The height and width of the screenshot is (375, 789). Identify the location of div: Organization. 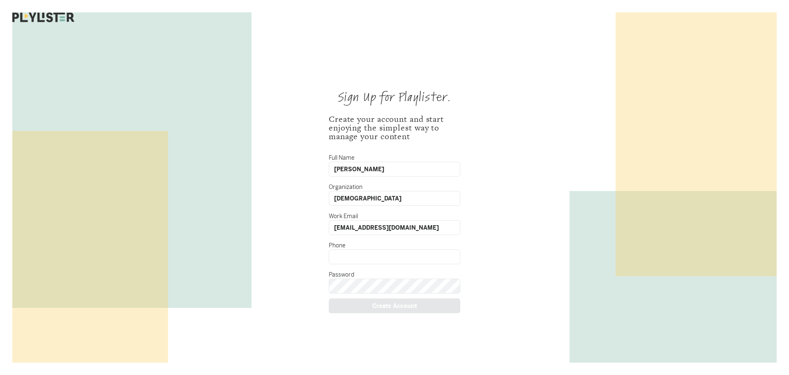
(395, 187).